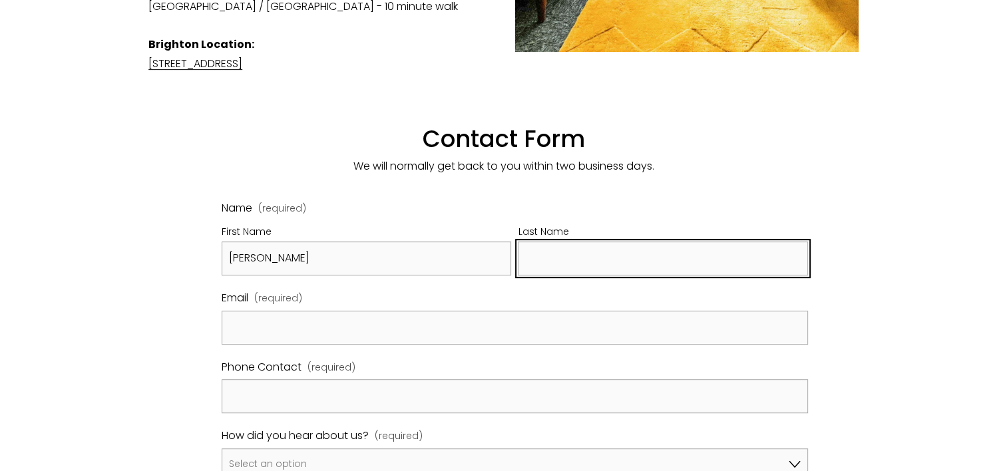 The image size is (1007, 471). I want to click on p: We will normally get back to you within two business days., so click(503, 166).